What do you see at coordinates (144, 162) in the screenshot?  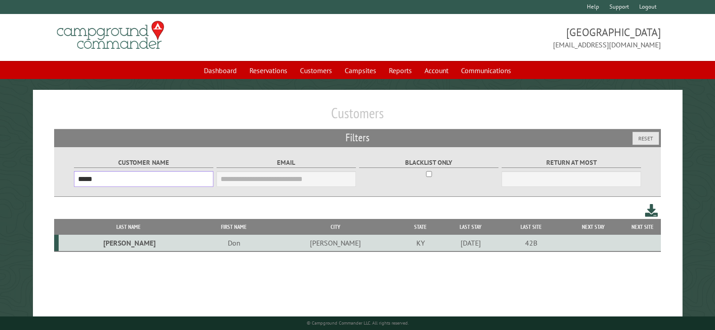 I see `label: Customer Name` at bounding box center [144, 162].